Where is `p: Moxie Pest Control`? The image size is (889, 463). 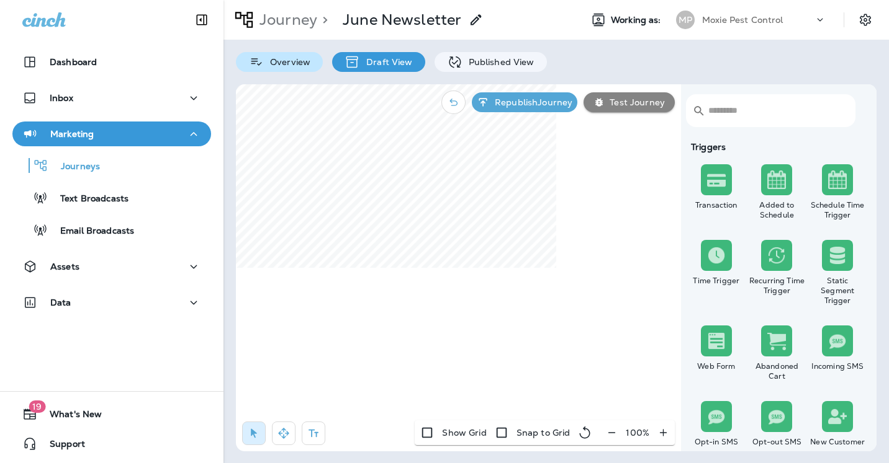
p: Moxie Pest Control is located at coordinates (742, 20).